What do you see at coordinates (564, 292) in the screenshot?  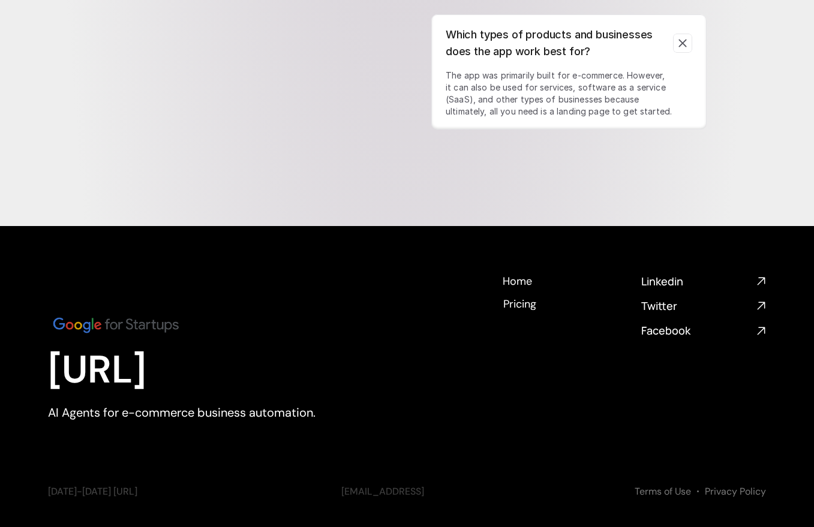 I see `nav: Footer navigation` at bounding box center [564, 292].